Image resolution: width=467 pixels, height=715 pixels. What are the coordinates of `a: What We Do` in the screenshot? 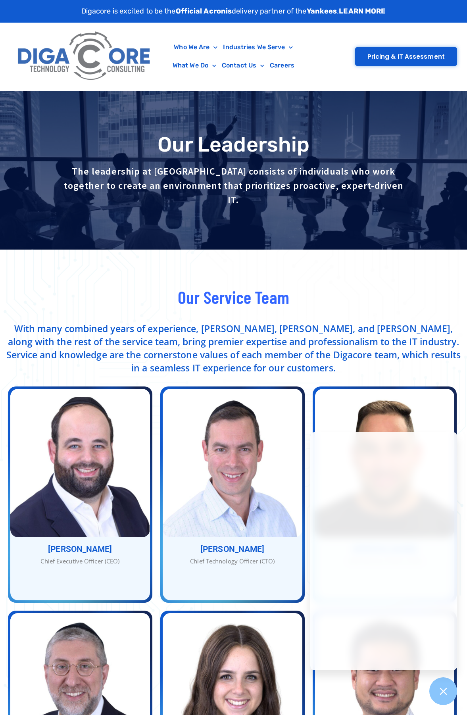 It's located at (194, 65).